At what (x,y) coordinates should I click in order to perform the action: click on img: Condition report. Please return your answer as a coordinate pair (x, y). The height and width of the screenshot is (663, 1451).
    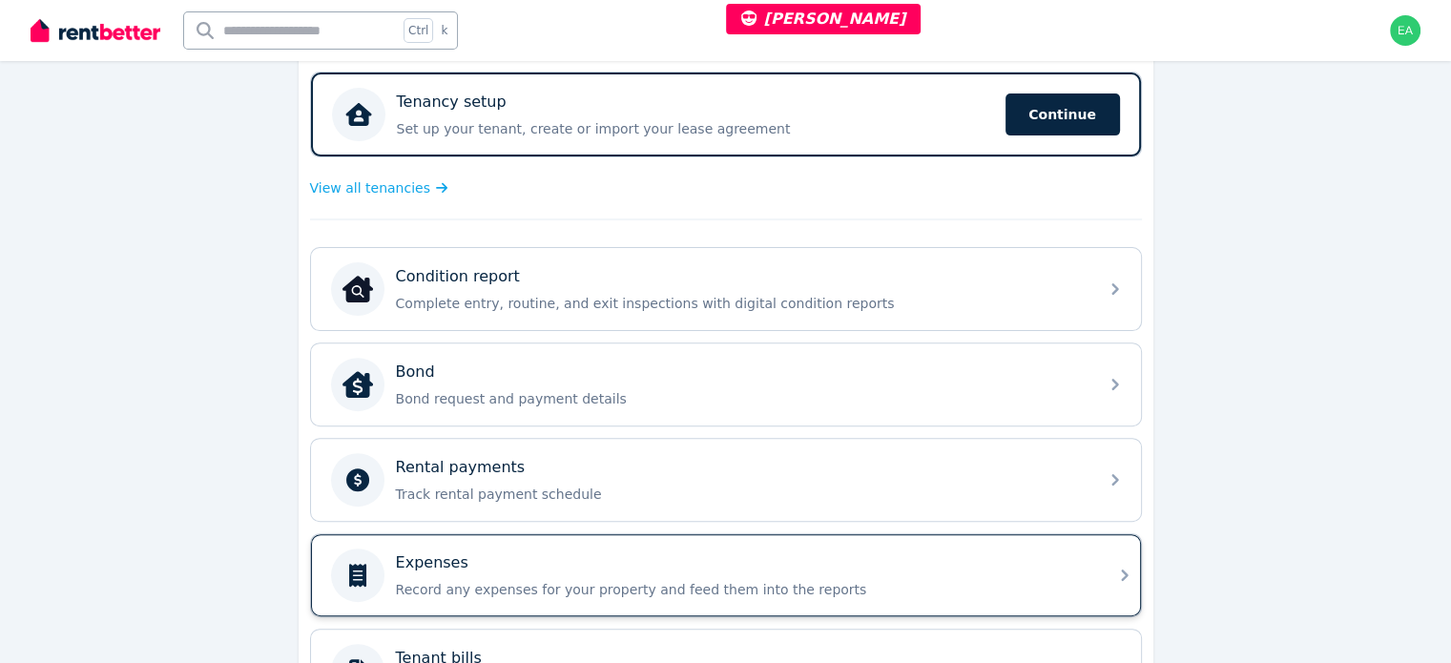
    Looking at the image, I should click on (358, 289).